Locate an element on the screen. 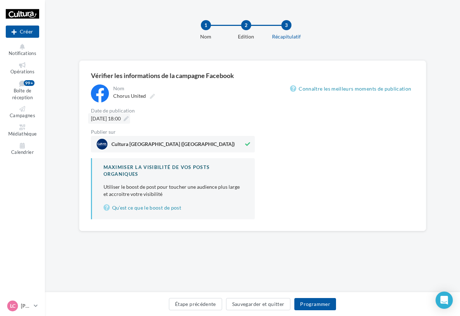  button: Sauvegarder et quitter is located at coordinates (258, 304).